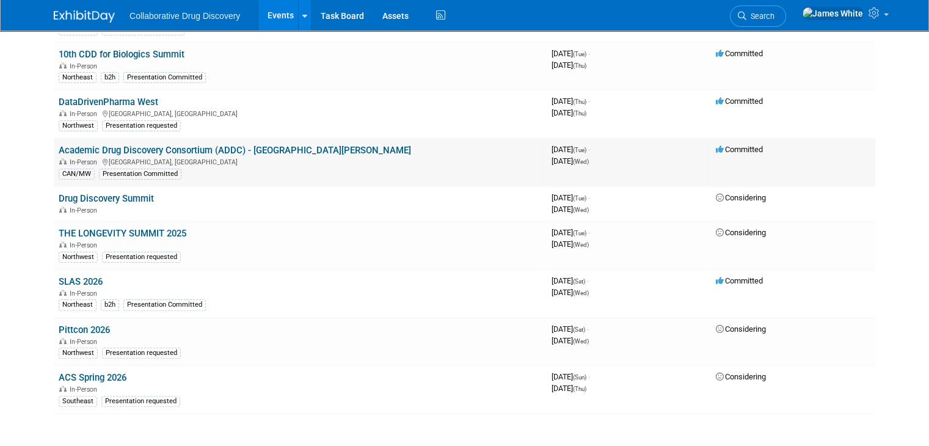 The image size is (929, 446). Describe the element at coordinates (81, 282) in the screenshot. I see `a: SLAS 2026` at that location.